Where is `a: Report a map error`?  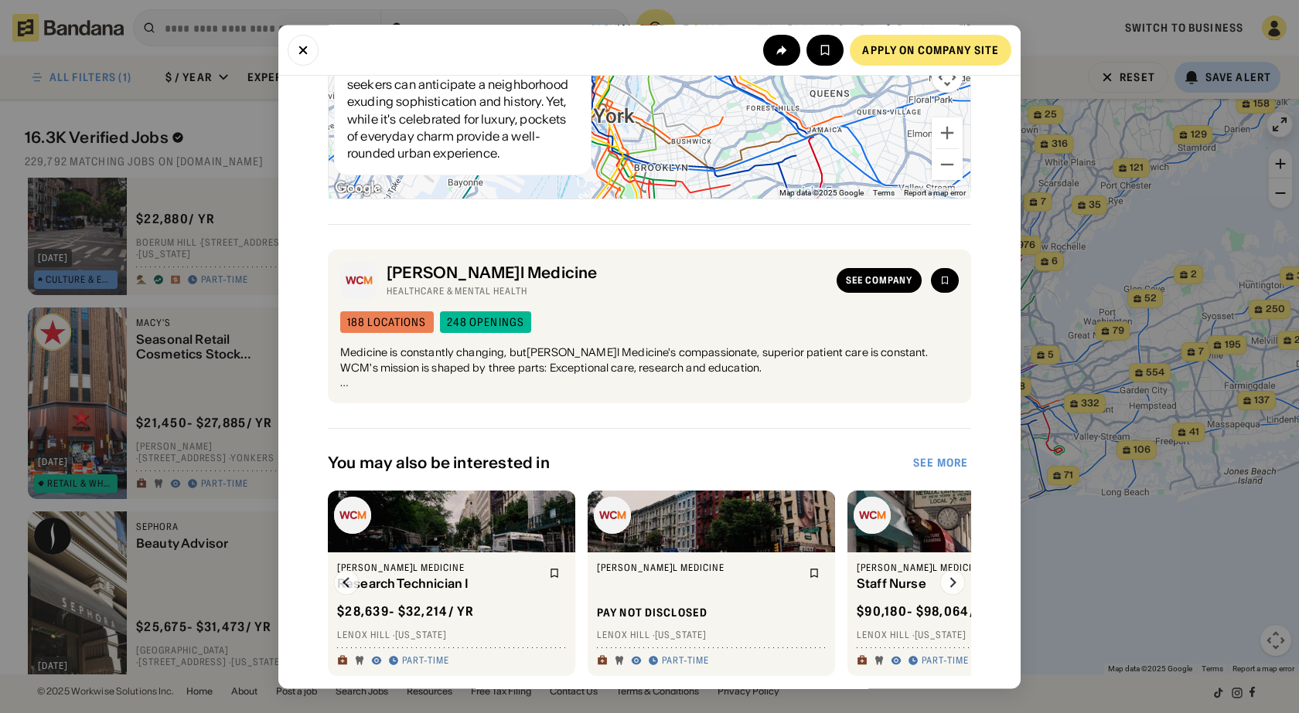 a: Report a map error is located at coordinates (935, 193).